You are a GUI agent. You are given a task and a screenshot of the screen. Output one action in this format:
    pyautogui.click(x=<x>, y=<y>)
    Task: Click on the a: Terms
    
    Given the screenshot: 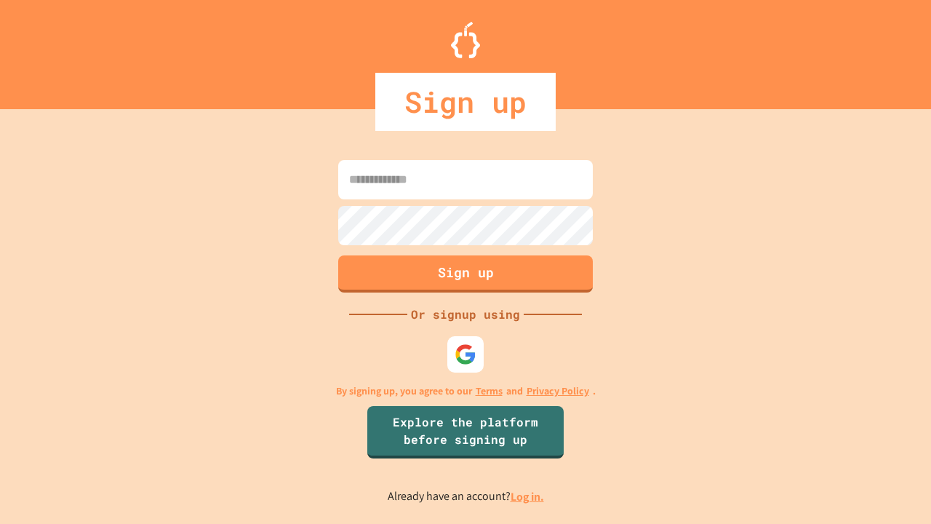 What is the action you would take?
    pyautogui.click(x=489, y=391)
    